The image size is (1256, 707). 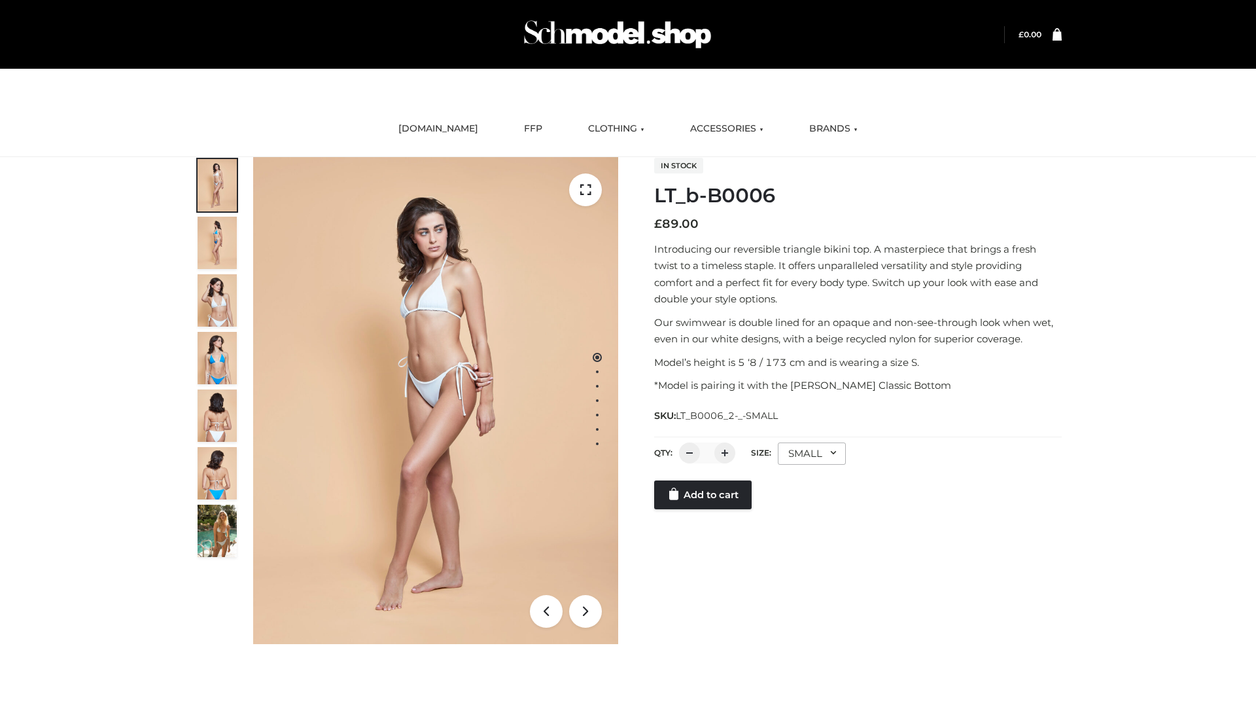 I want to click on img: Schmodel Admin 964, so click(x=618, y=34).